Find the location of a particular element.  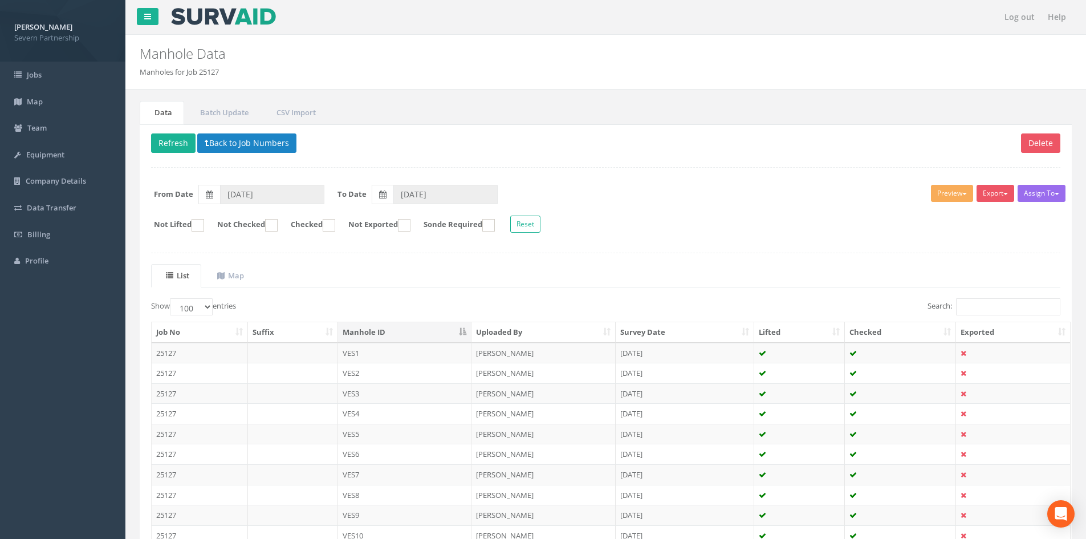

th: Checked: activate to sort column ascending is located at coordinates (900, 332).